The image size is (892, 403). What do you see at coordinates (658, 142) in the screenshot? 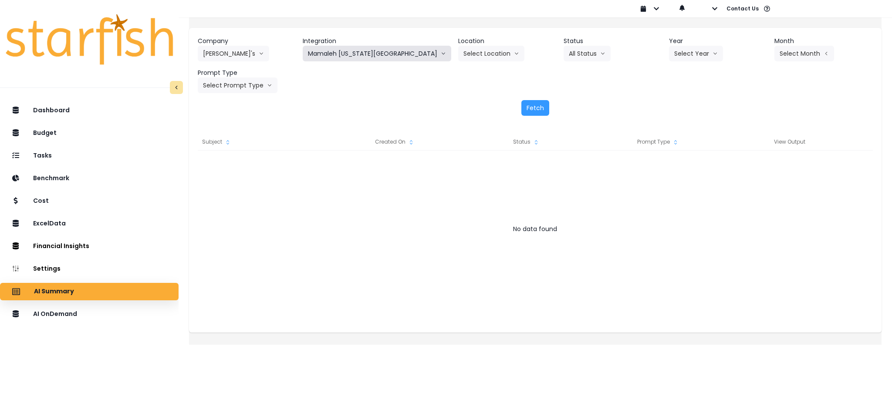
I see `div: Prompt Type` at bounding box center [658, 142].